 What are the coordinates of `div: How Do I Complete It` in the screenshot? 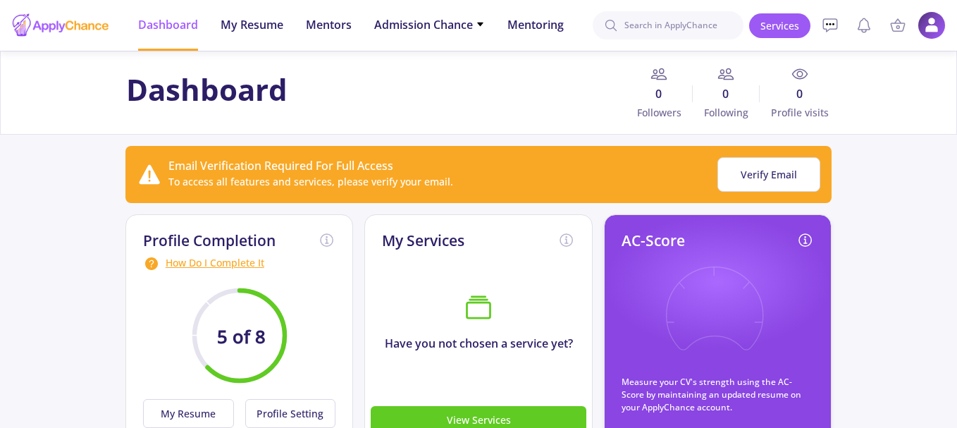 It's located at (240, 264).